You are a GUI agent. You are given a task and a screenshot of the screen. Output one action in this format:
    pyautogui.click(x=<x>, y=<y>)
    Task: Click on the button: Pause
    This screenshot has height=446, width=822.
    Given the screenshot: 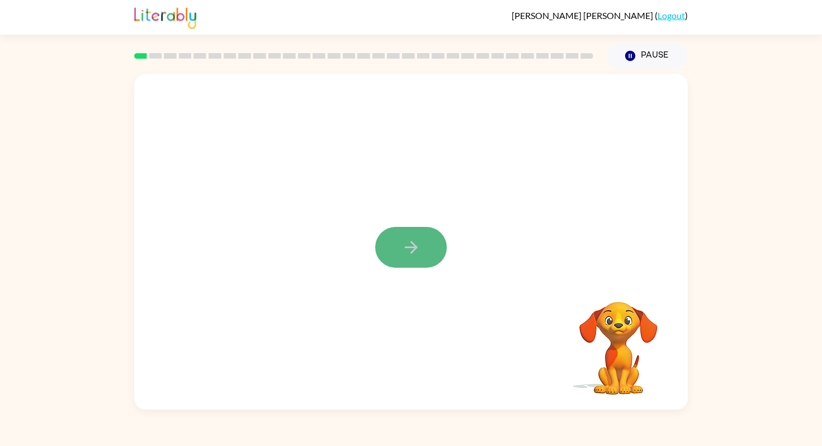 What is the action you would take?
    pyautogui.click(x=647, y=56)
    